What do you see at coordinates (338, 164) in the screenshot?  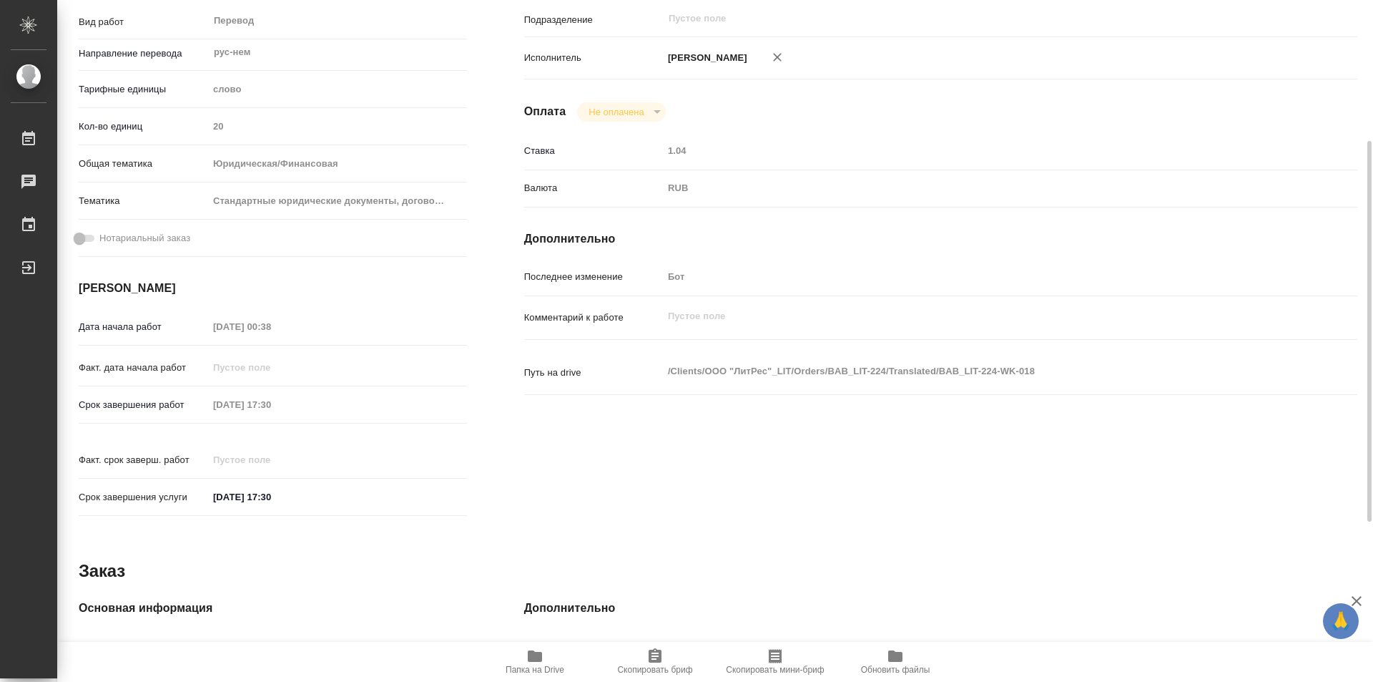 I see `div: Юридическая/Финансовая` at bounding box center [338, 164].